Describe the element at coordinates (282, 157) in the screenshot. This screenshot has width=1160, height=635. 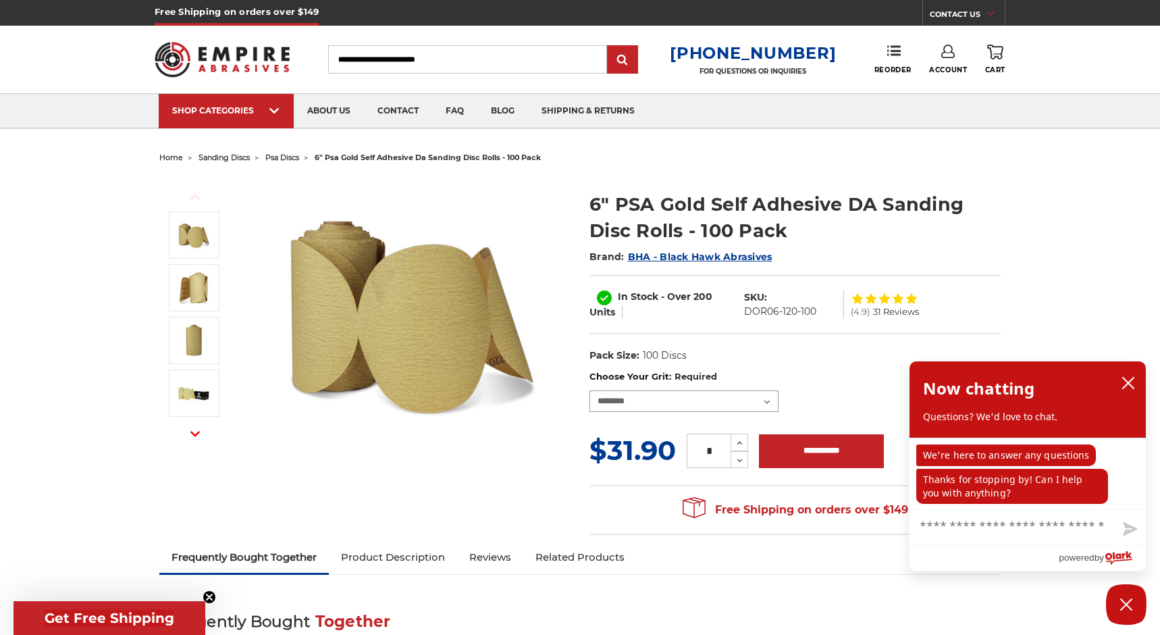
I see `span: psa discs` at that location.